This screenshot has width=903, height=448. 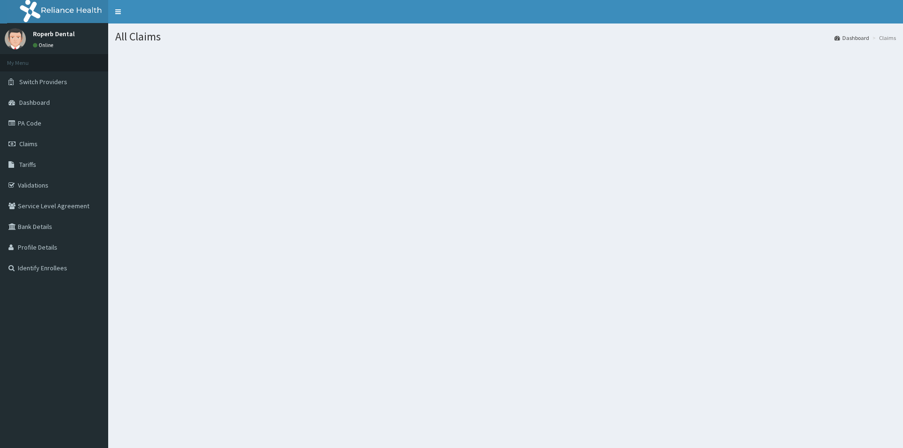 I want to click on p: Roperb Dental, so click(x=54, y=34).